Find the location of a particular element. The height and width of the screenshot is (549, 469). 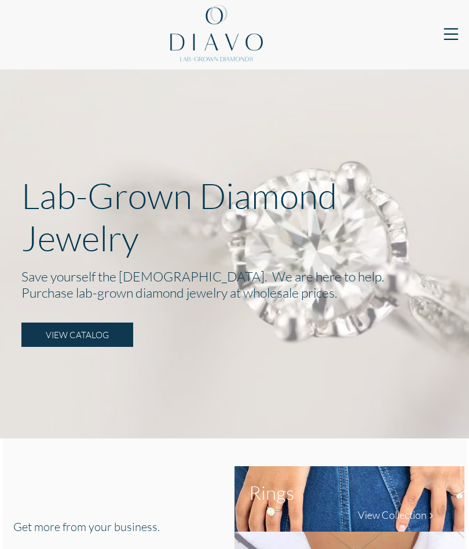

h1: Rings is located at coordinates (271, 492).